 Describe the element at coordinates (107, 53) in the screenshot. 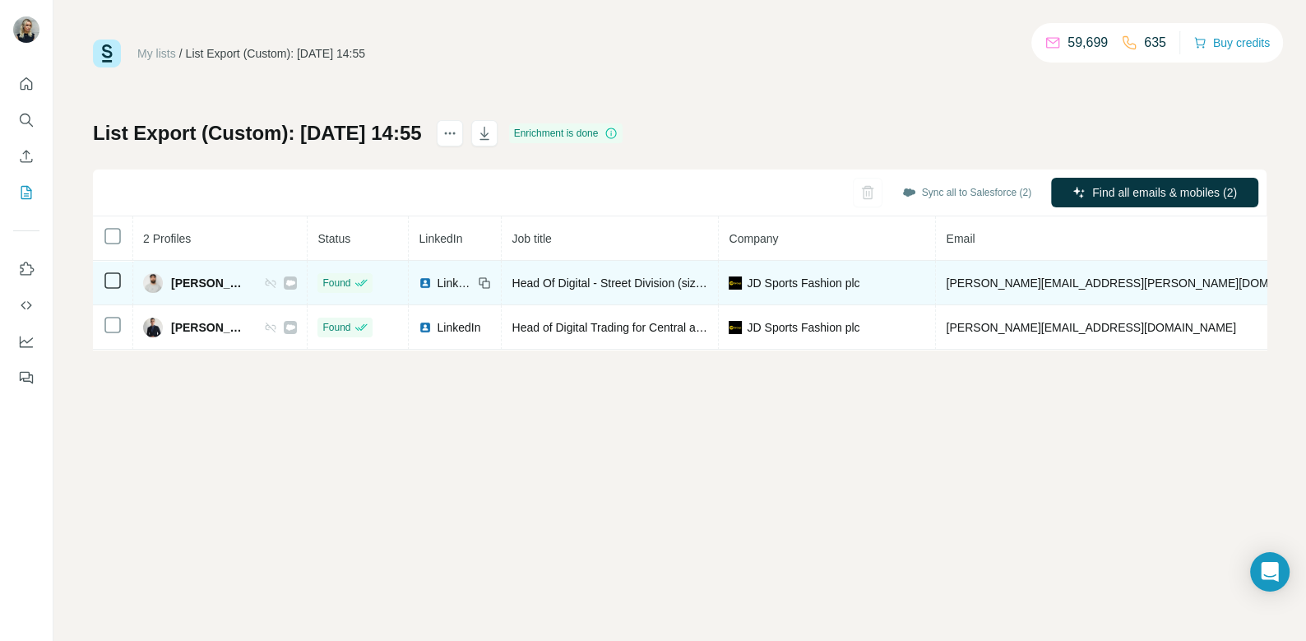

I see `img: Surfe Logo` at that location.